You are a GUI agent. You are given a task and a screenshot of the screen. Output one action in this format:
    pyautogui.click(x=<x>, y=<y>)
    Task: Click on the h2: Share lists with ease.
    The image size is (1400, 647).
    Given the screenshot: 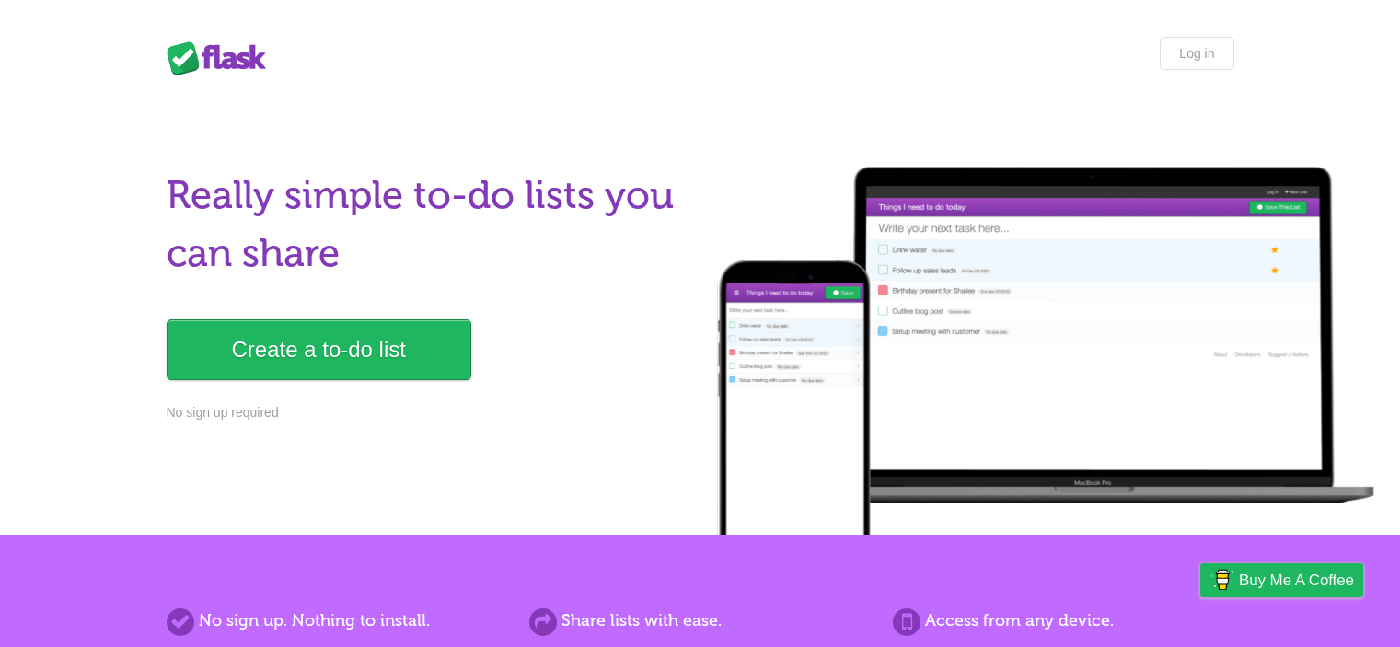 What is the action you would take?
    pyautogui.click(x=699, y=620)
    